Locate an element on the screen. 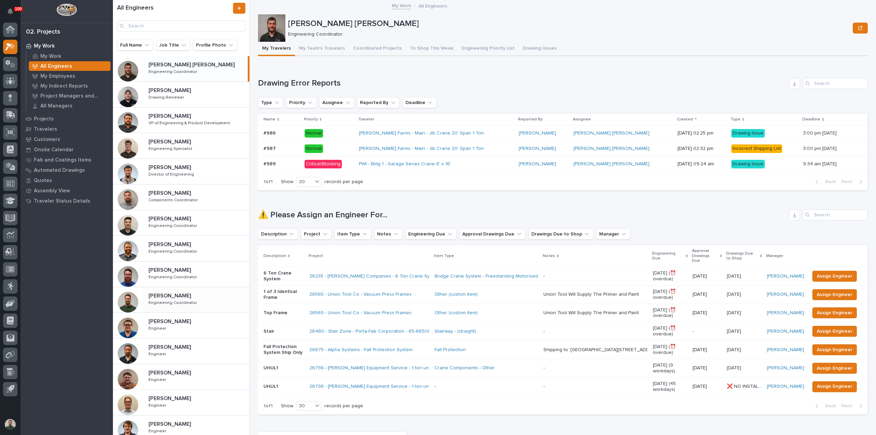 The height and width of the screenshot is (435, 876). p: Fab and Coatings Items is located at coordinates (63, 160).